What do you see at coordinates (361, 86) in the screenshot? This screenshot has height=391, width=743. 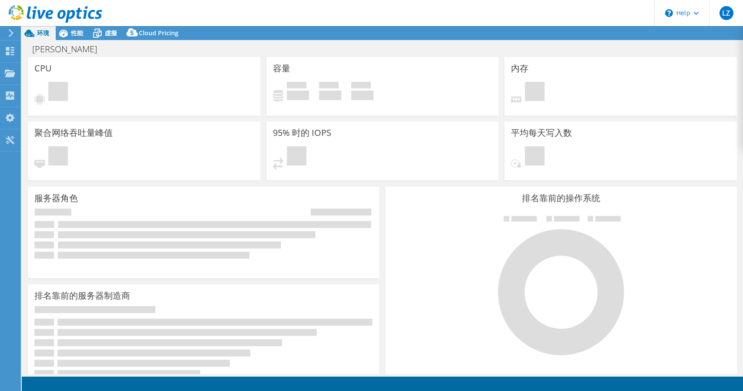 I see `span: 总量` at bounding box center [361, 86].